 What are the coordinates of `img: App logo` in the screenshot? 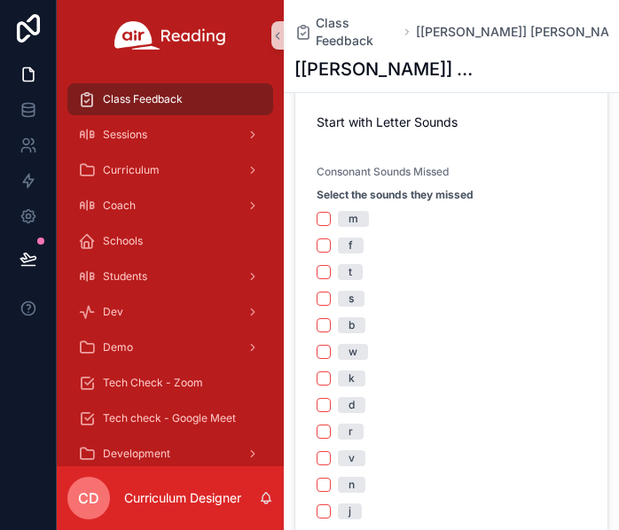 It's located at (170, 35).